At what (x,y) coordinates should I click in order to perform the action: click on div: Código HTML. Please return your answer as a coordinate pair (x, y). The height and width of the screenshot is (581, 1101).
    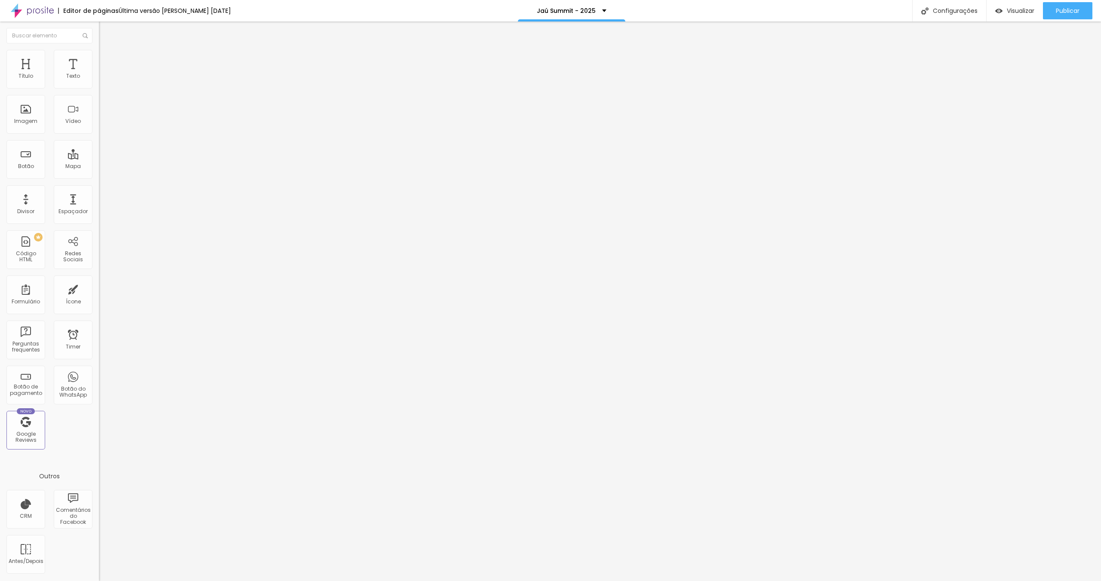
    Looking at the image, I should click on (25, 257).